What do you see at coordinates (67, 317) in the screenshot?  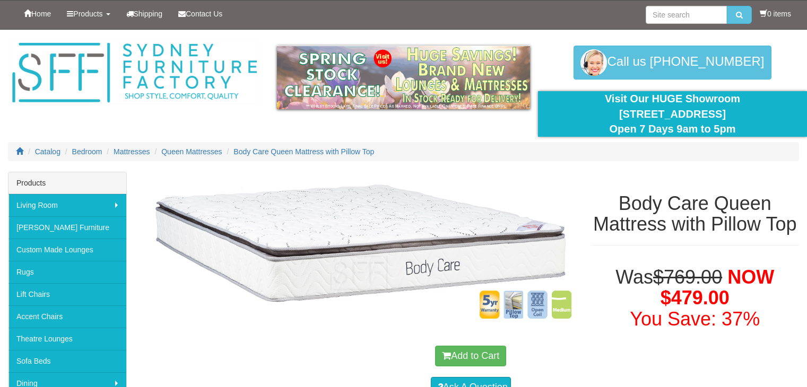 I see `a: Accent Chairs` at bounding box center [67, 317].